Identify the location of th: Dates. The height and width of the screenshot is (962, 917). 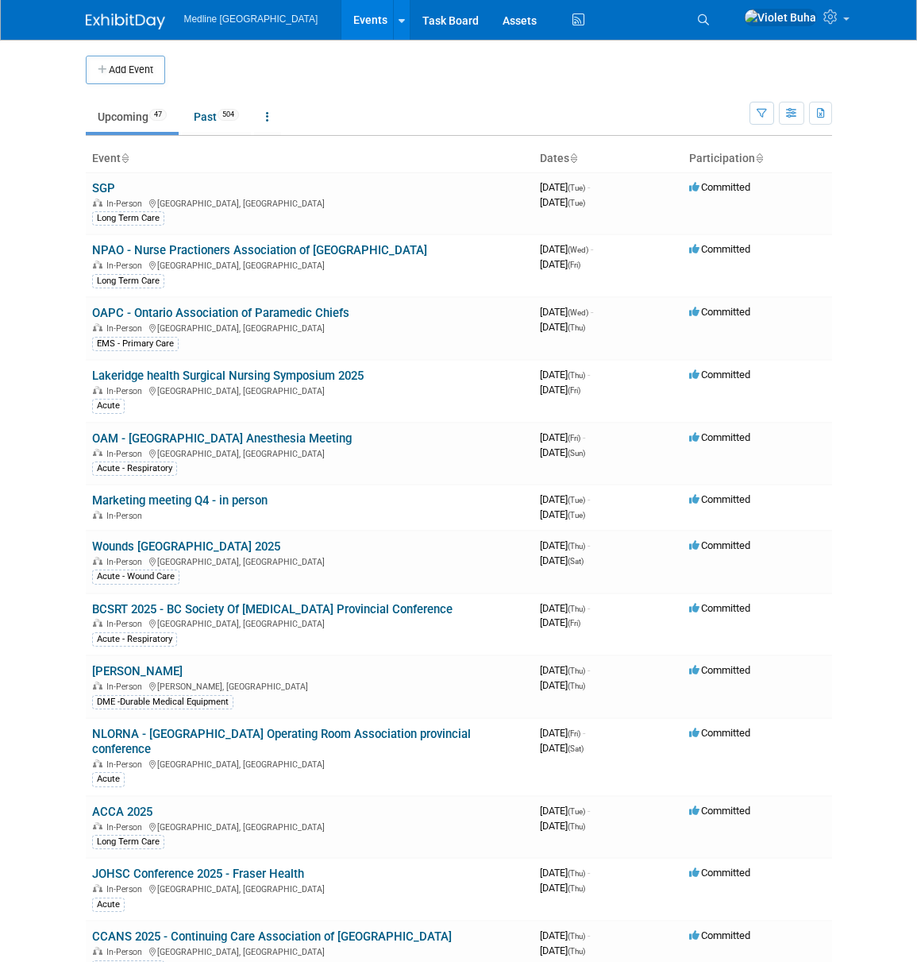
(608, 159).